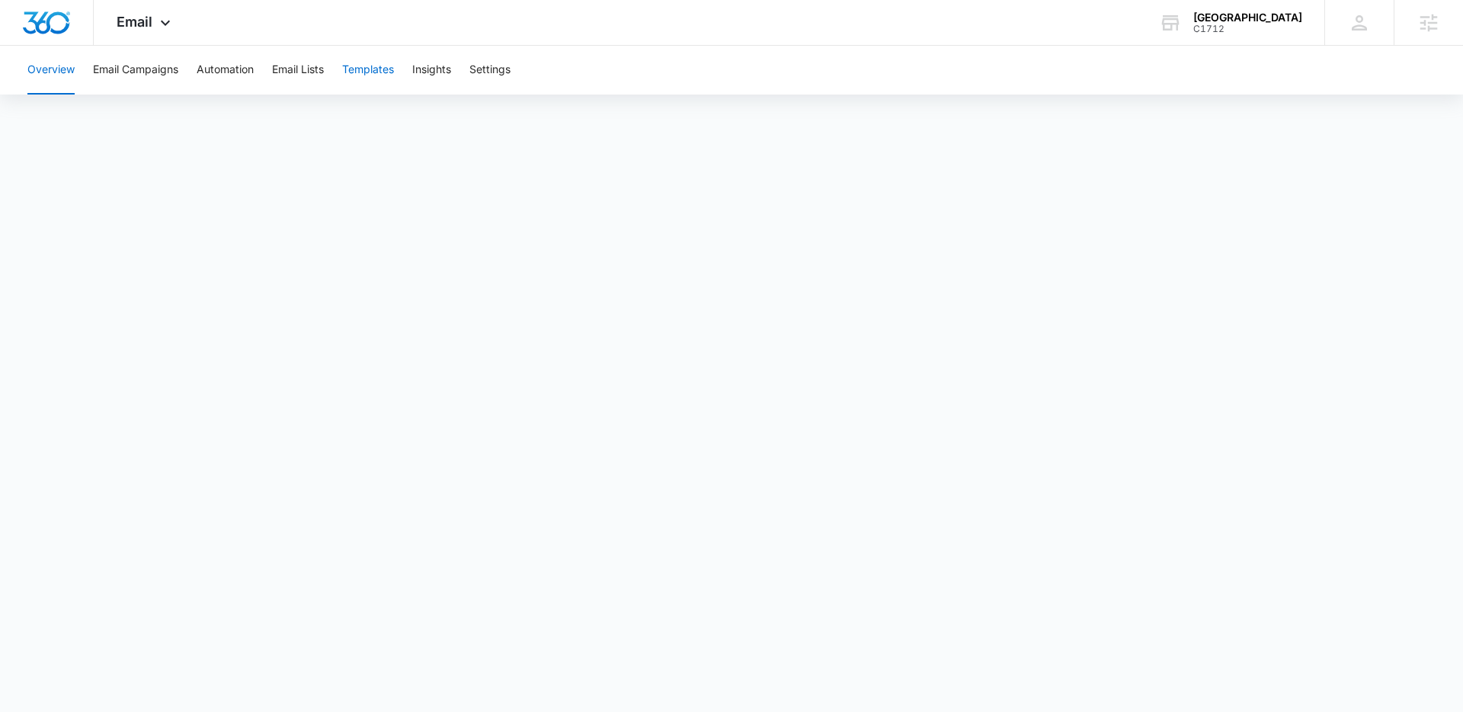 The height and width of the screenshot is (712, 1463). Describe the element at coordinates (490, 70) in the screenshot. I see `button: Settings` at that location.